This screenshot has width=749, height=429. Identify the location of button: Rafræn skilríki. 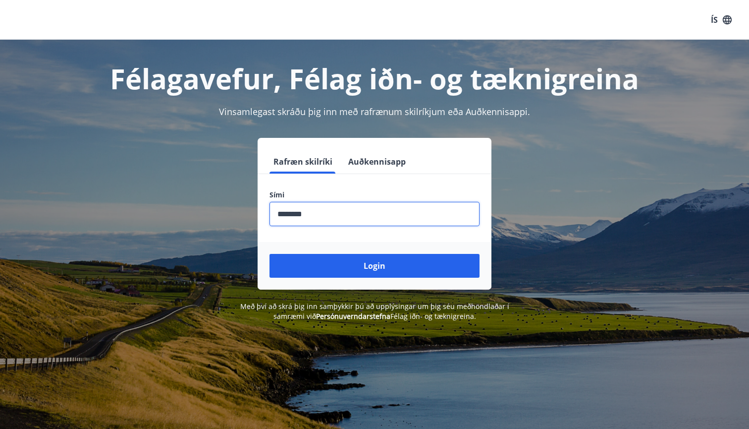
(303, 162).